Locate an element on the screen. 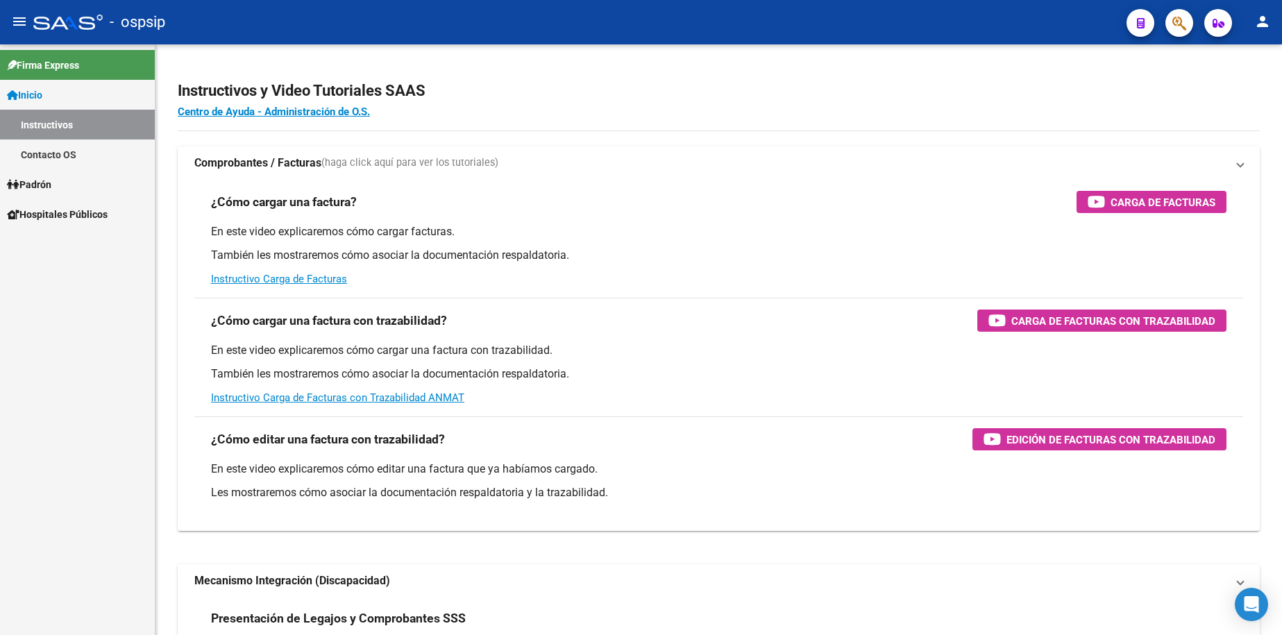 The height and width of the screenshot is (635, 1282). strong: Comprobantes / Facturas is located at coordinates (257, 163).